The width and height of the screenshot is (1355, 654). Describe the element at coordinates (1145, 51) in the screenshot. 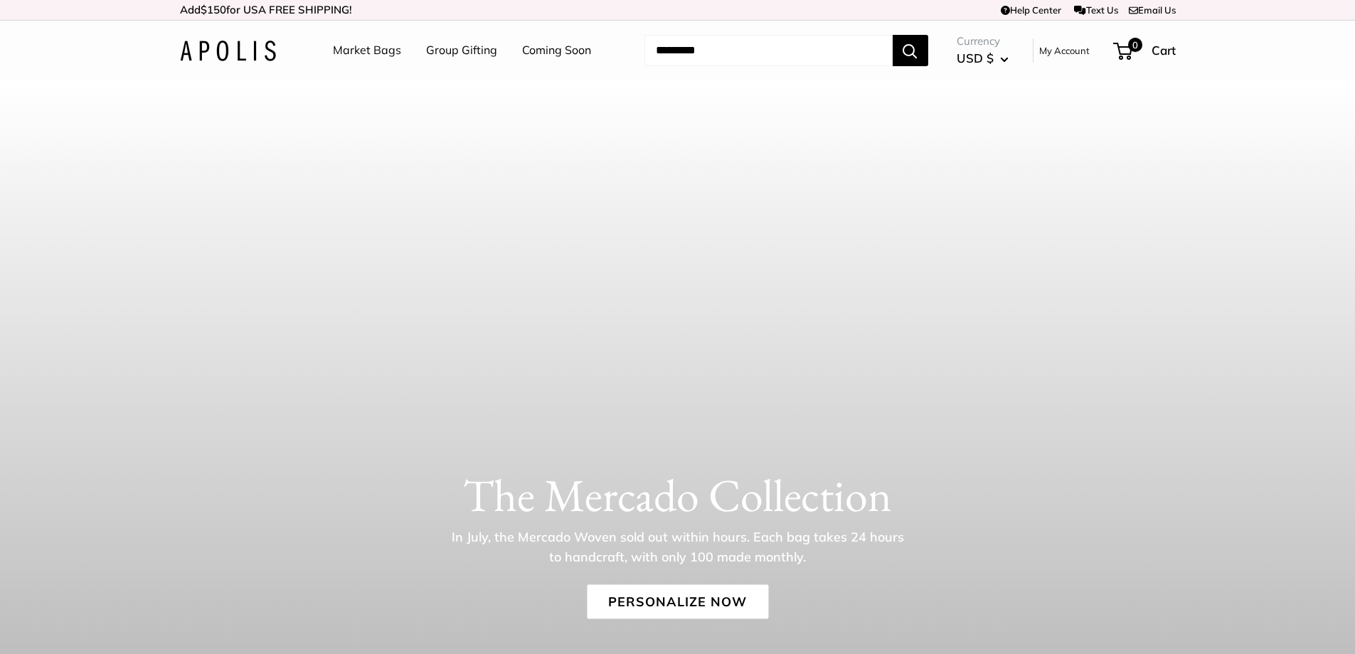

I see `a: 0 Cart` at that location.